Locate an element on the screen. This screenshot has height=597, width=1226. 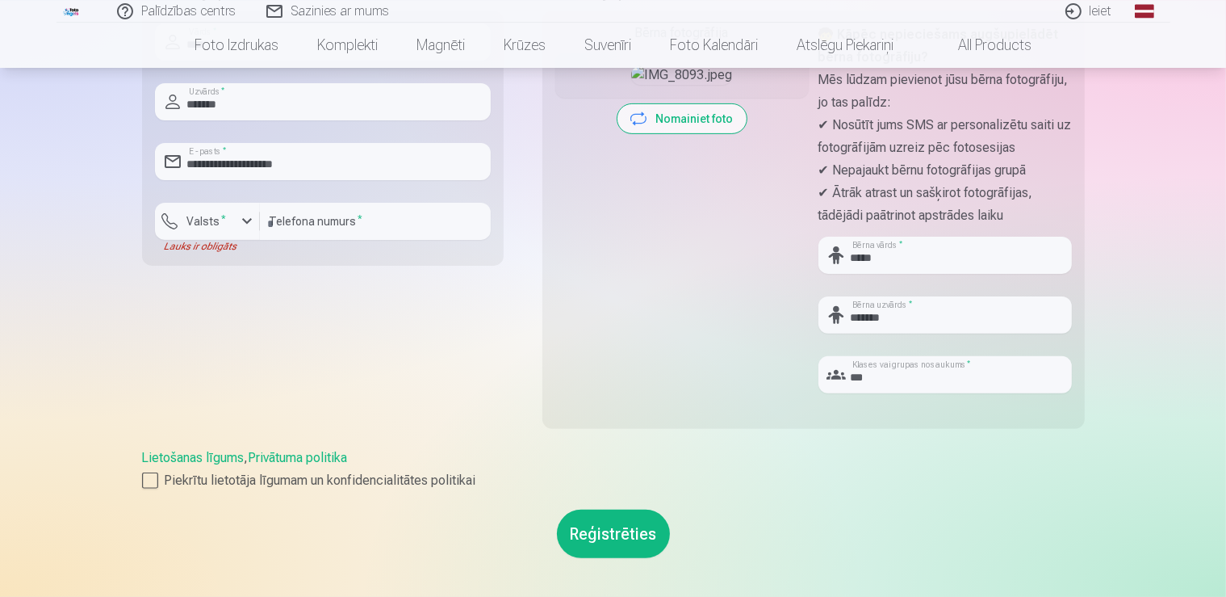
img: /fa1 is located at coordinates (72, 11).